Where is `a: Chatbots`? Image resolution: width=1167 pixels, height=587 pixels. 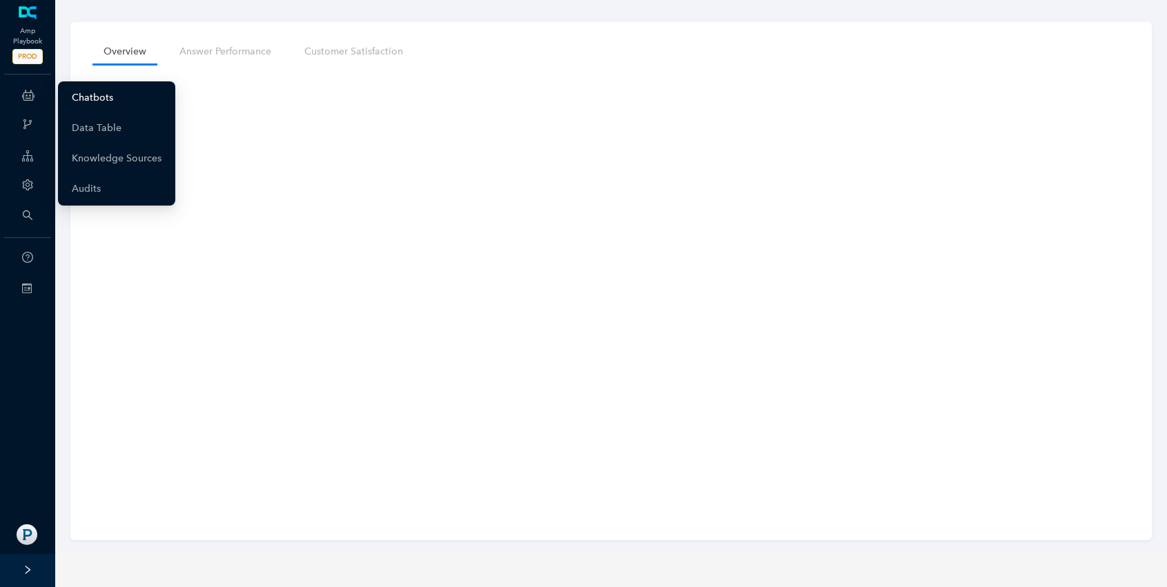
a: Chatbots is located at coordinates (93, 98).